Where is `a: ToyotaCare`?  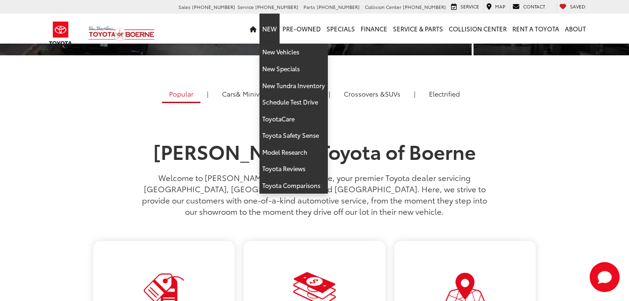
a: ToyotaCare is located at coordinates (293, 119).